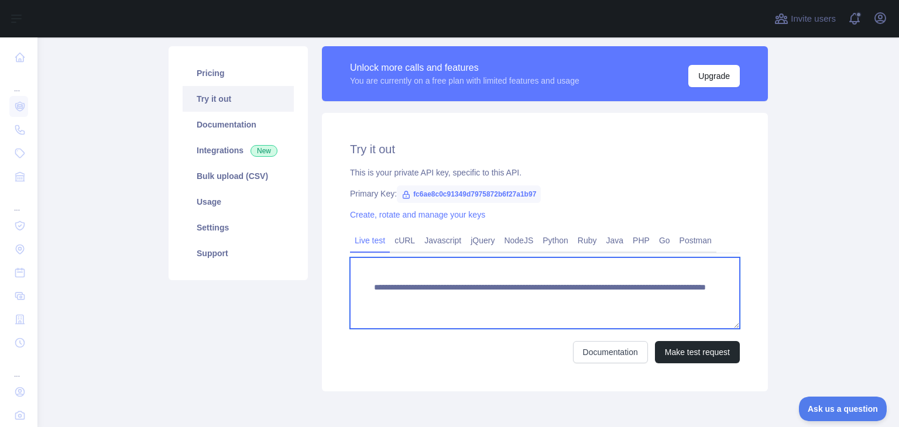 This screenshot has width=899, height=427. I want to click on a: Live test, so click(370, 241).